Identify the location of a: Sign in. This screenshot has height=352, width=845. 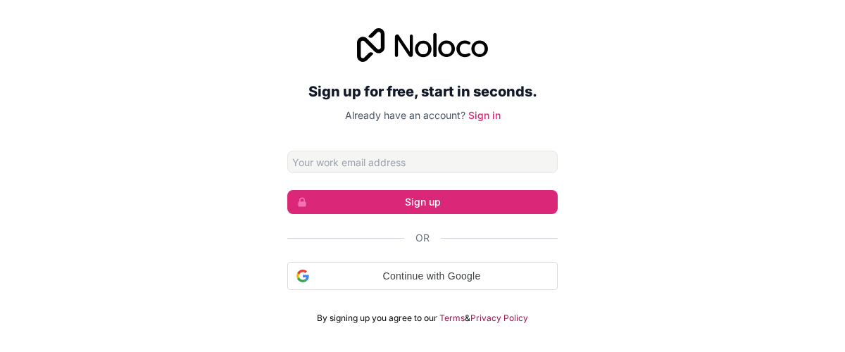
(485, 115).